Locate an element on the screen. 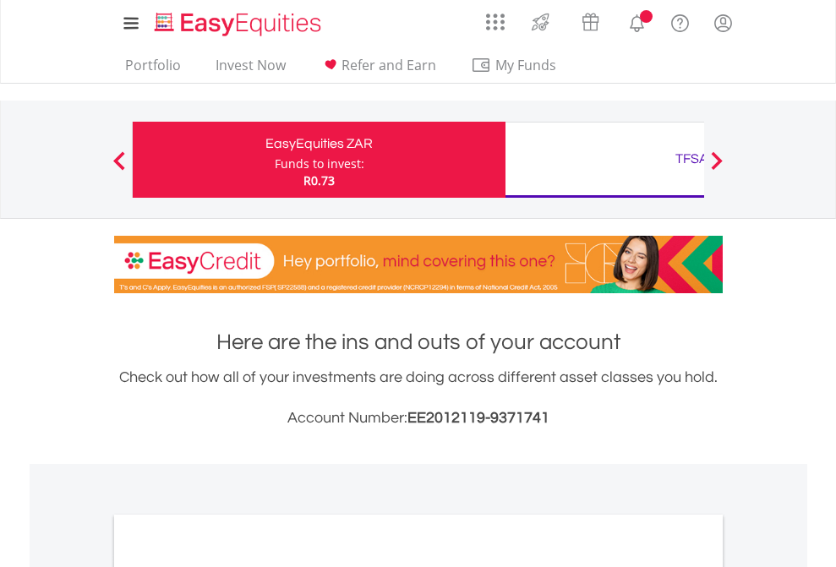 The width and height of the screenshot is (836, 567). a: My Profile is located at coordinates (723, 23).